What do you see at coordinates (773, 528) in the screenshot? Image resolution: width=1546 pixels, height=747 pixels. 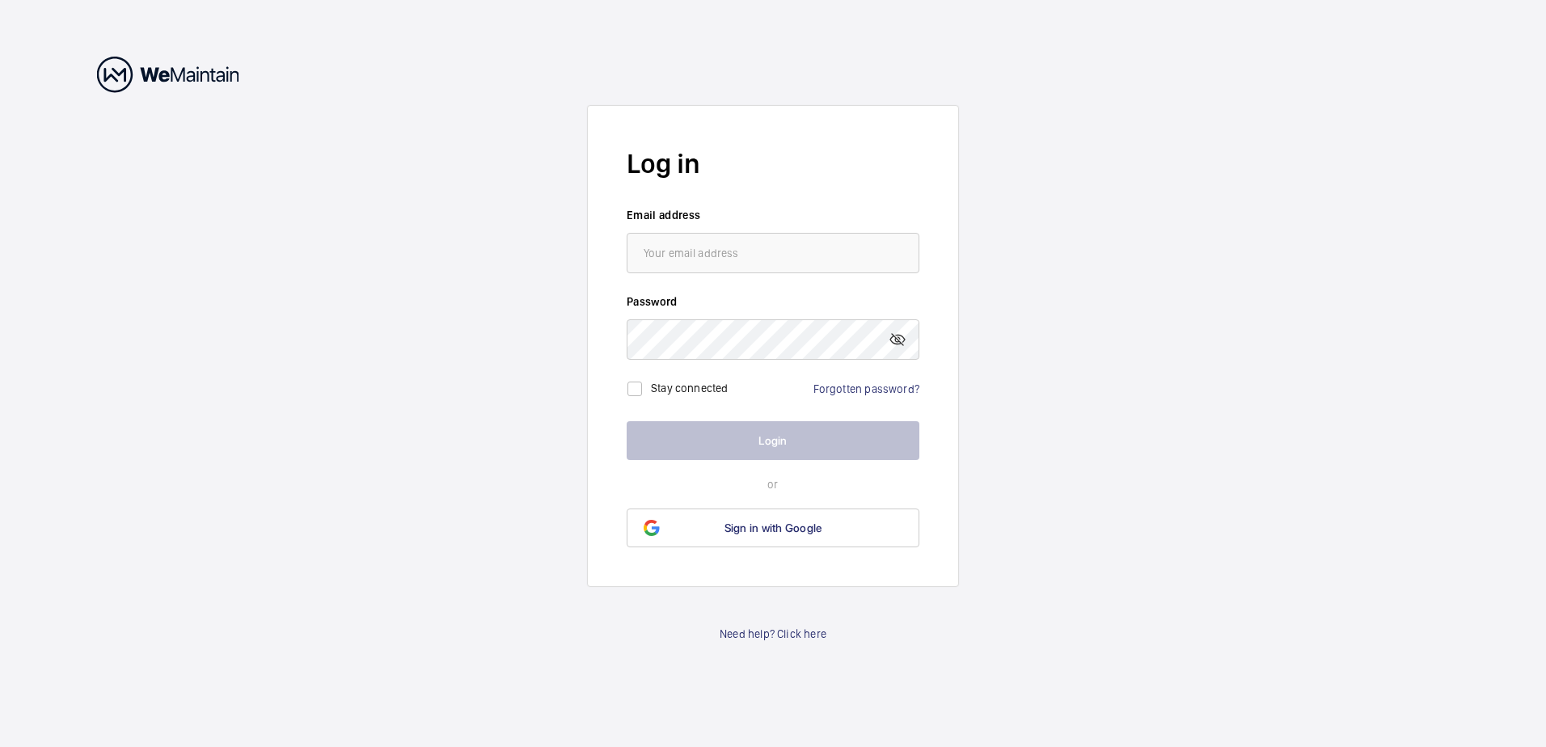 I see `span: Sign in with Google` at bounding box center [773, 528].